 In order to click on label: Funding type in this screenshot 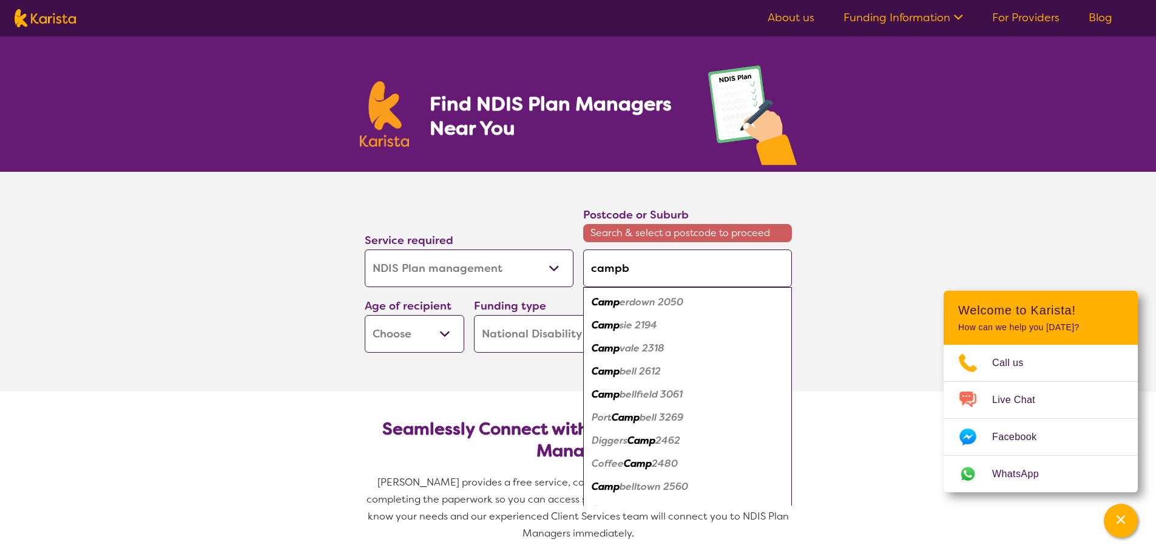, I will do `click(510, 306)`.